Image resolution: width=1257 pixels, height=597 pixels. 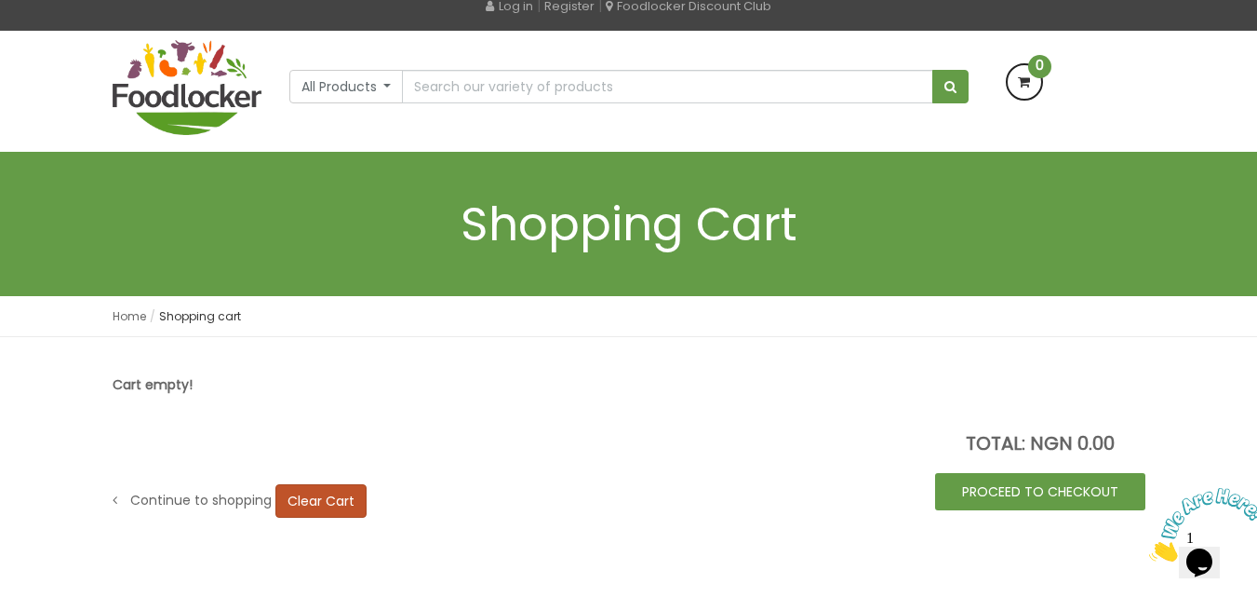 I want to click on a: Clear Cart, so click(x=321, y=501).